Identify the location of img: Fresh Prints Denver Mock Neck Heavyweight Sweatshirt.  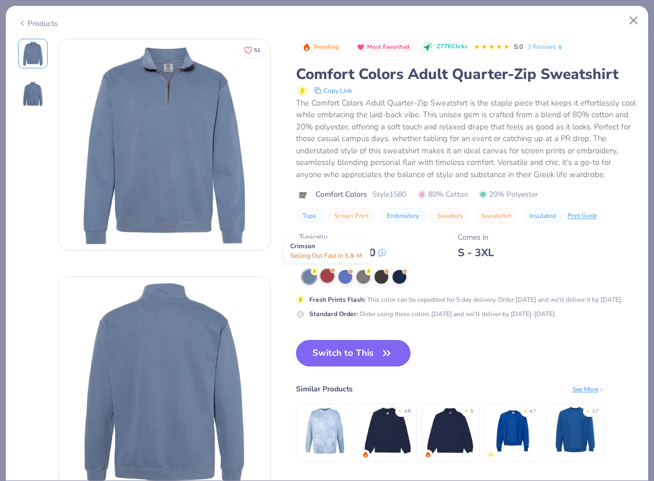
(387, 431).